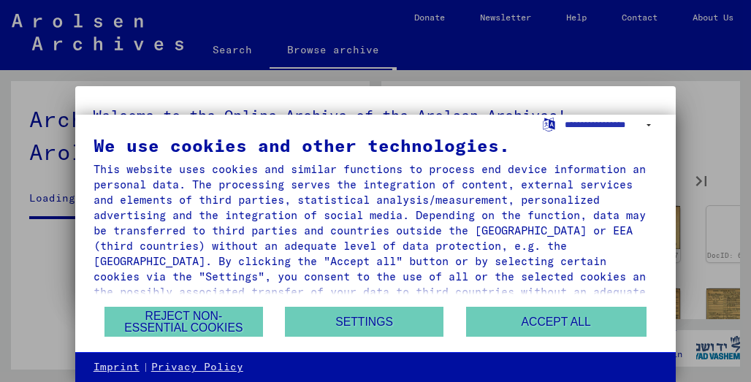 The image size is (751, 382). What do you see at coordinates (556, 321) in the screenshot?
I see `button: Accept all` at bounding box center [556, 321].